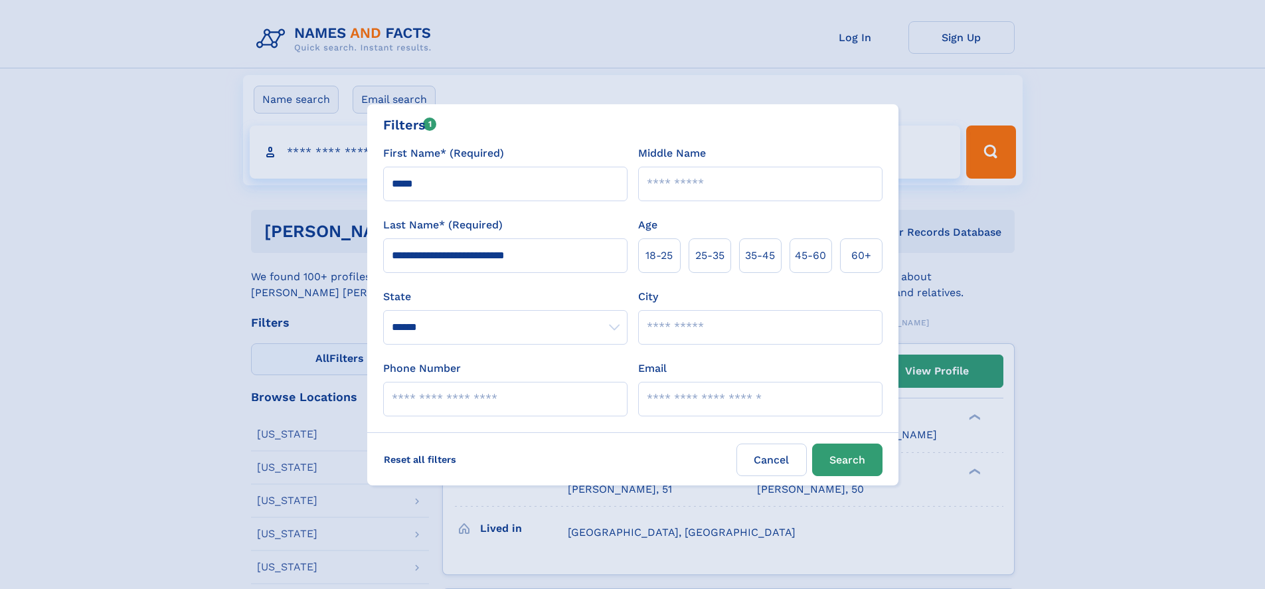 The width and height of the screenshot is (1265, 589). I want to click on span: 18‑25, so click(658, 256).